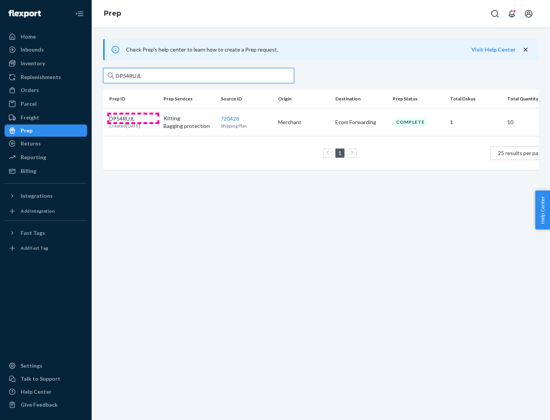  What do you see at coordinates (31, 144) in the screenshot?
I see `div: Returns` at bounding box center [31, 144].